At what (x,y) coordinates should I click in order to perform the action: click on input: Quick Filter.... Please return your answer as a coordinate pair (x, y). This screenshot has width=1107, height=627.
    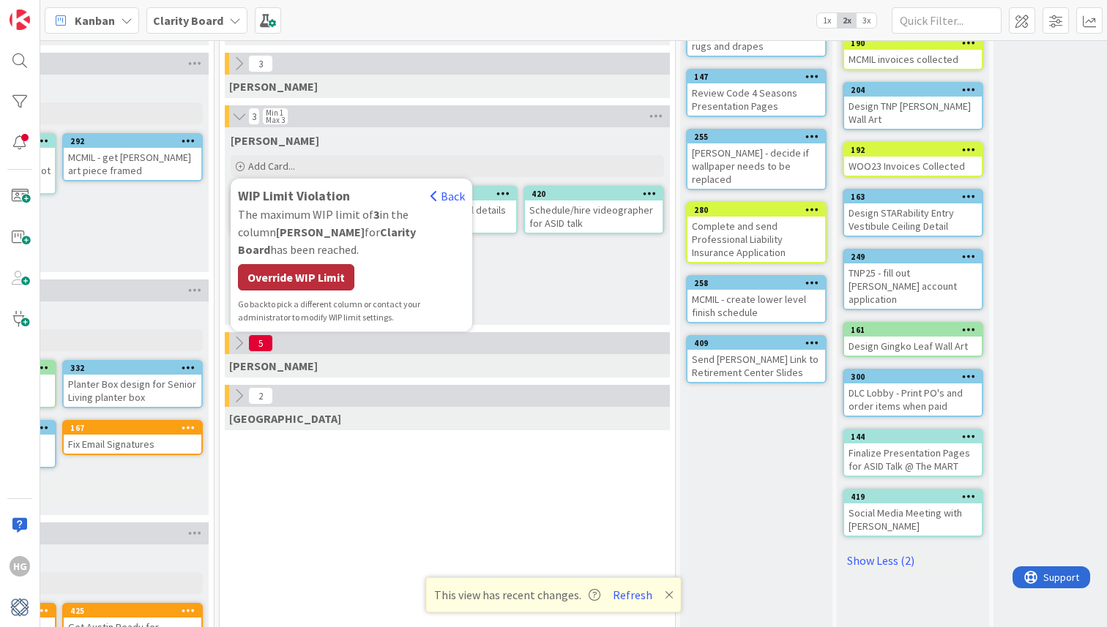
    Looking at the image, I should click on (947, 21).